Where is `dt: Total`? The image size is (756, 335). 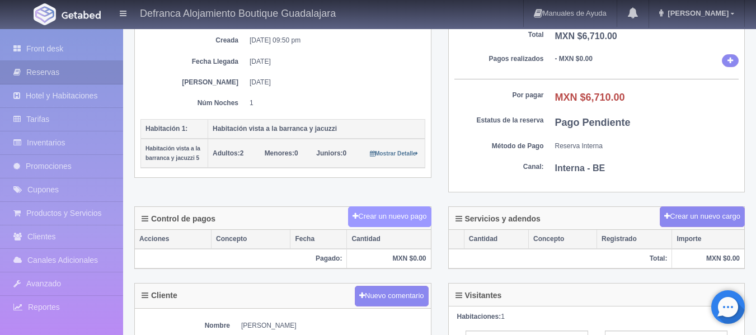
dt: Total is located at coordinates (499, 35).